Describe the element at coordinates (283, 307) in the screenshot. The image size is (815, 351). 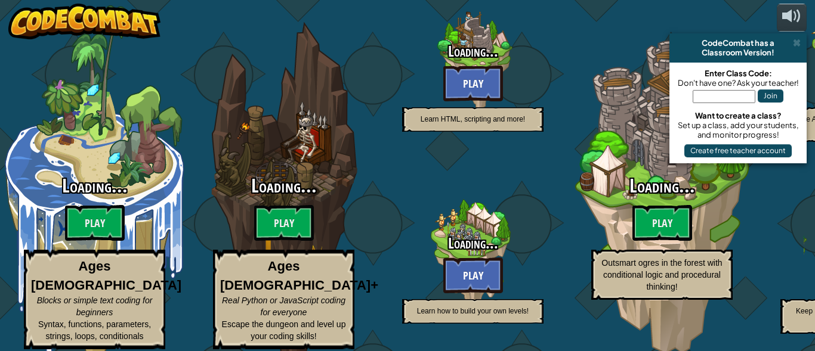
I see `span: Real Python or JavaScript coding for everyone` at that location.